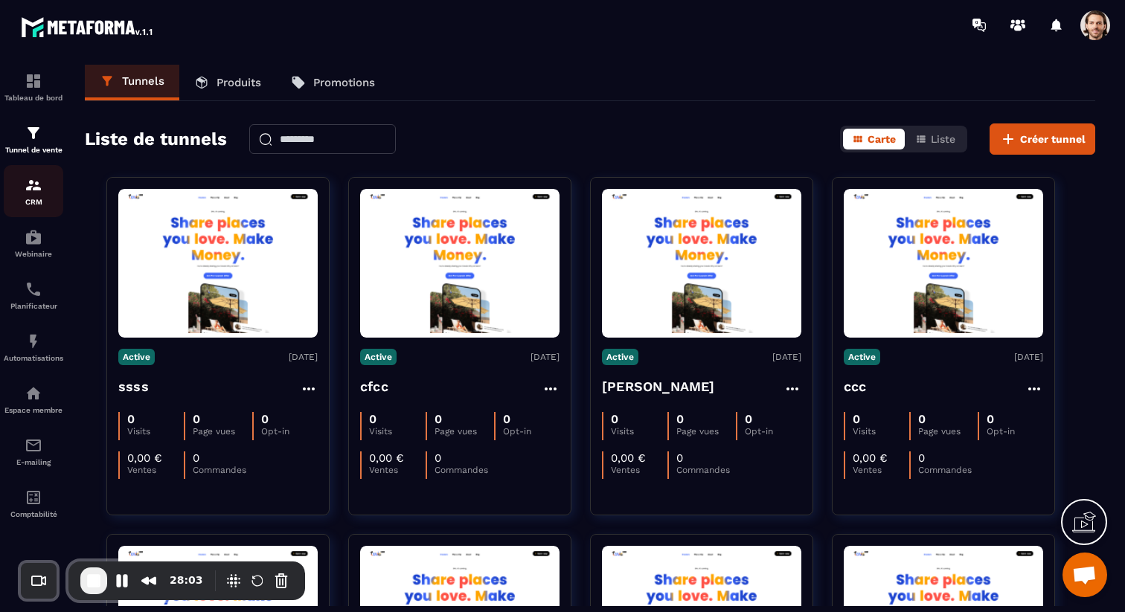 The height and width of the screenshot is (612, 1125). Describe the element at coordinates (855, 387) in the screenshot. I see `h4: ccc` at that location.